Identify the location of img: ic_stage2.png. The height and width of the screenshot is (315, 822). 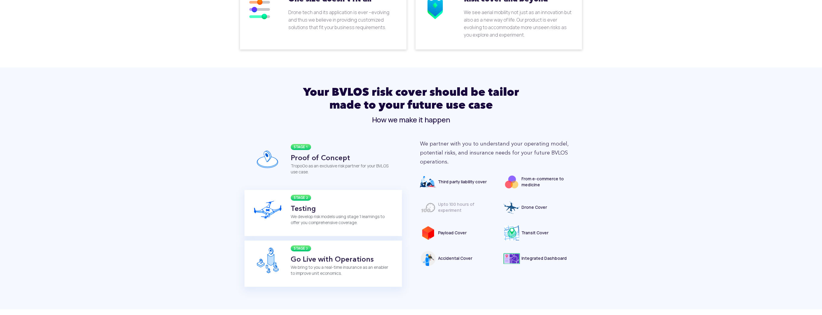
(268, 210).